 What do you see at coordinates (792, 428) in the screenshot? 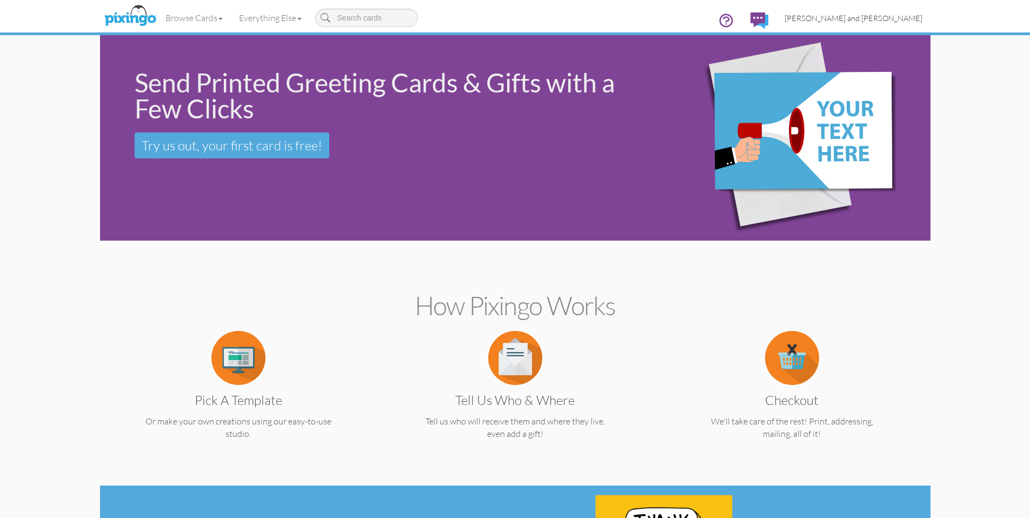
I see `p: We'll take care of the rest! Print, addressing, mailing, all of it!` at bounding box center [792, 428].